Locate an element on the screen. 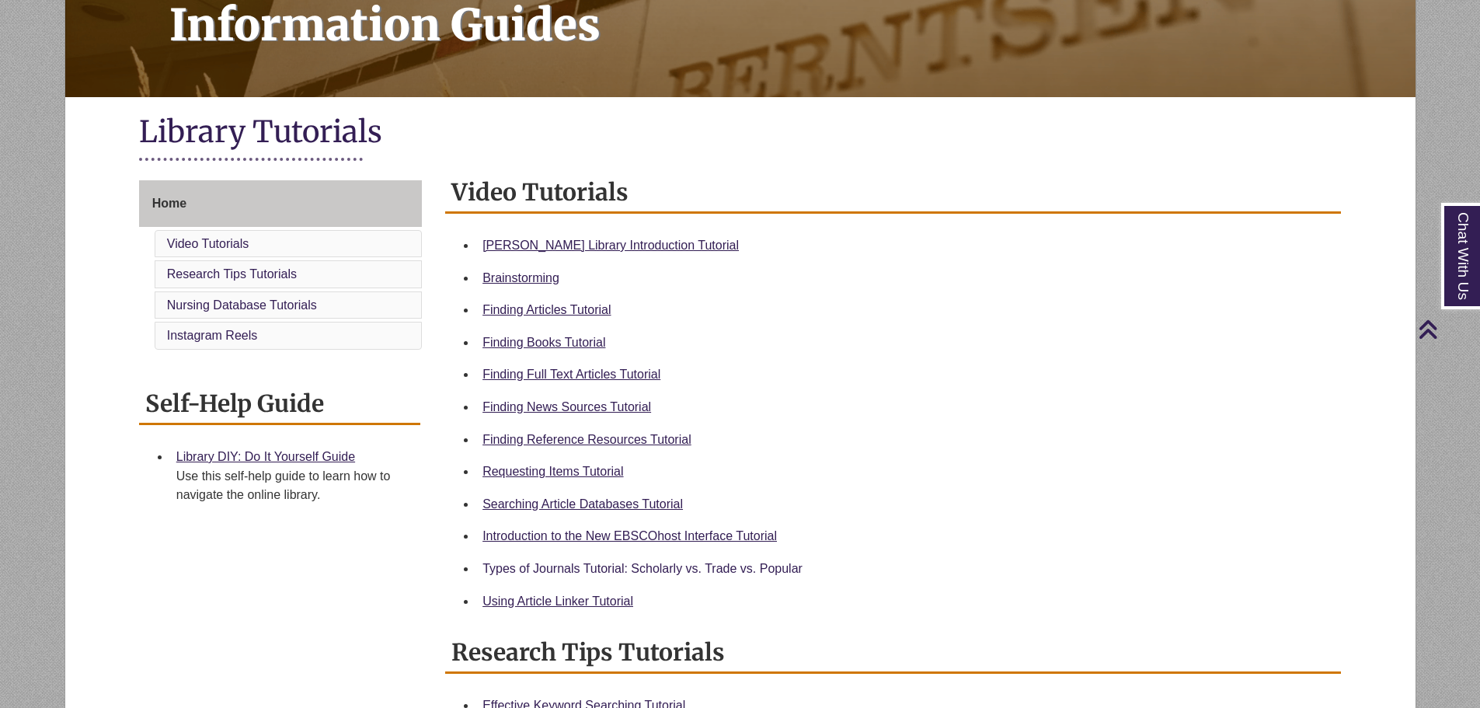 The height and width of the screenshot is (708, 1480). a: Finding News Sources Tutorial is located at coordinates (566, 406).